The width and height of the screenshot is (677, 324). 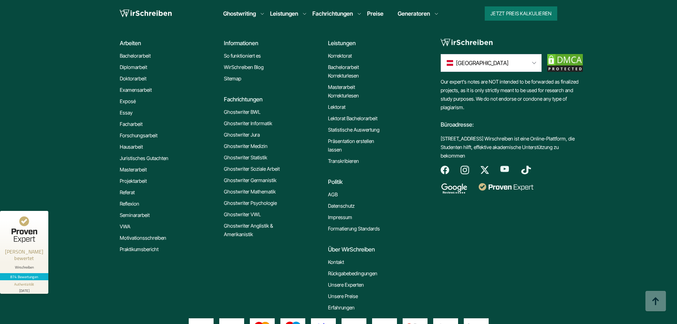 What do you see at coordinates (144, 158) in the screenshot?
I see `a: Juristisches Gutachten` at bounding box center [144, 158].